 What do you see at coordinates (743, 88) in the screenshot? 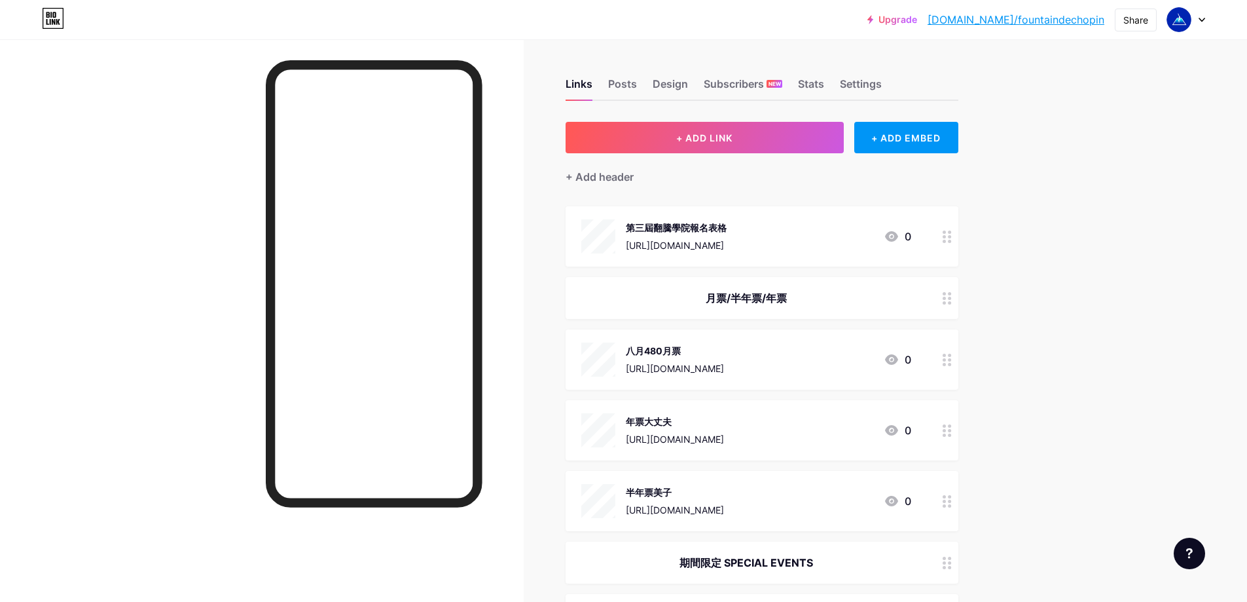
I see `div: Subscribers` at bounding box center [743, 88].